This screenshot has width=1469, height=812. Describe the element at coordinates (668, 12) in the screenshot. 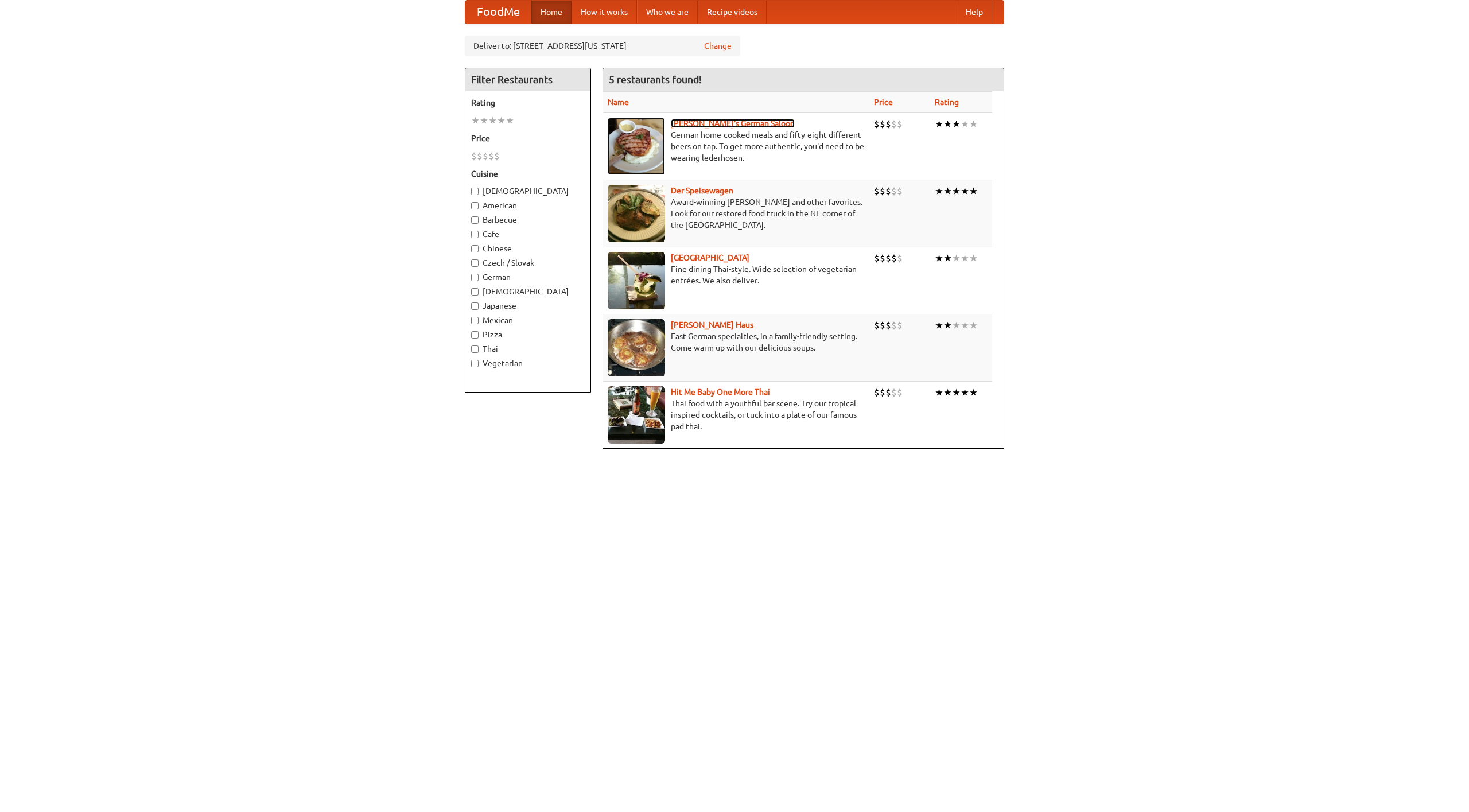

I see `a: Who we are` at that location.